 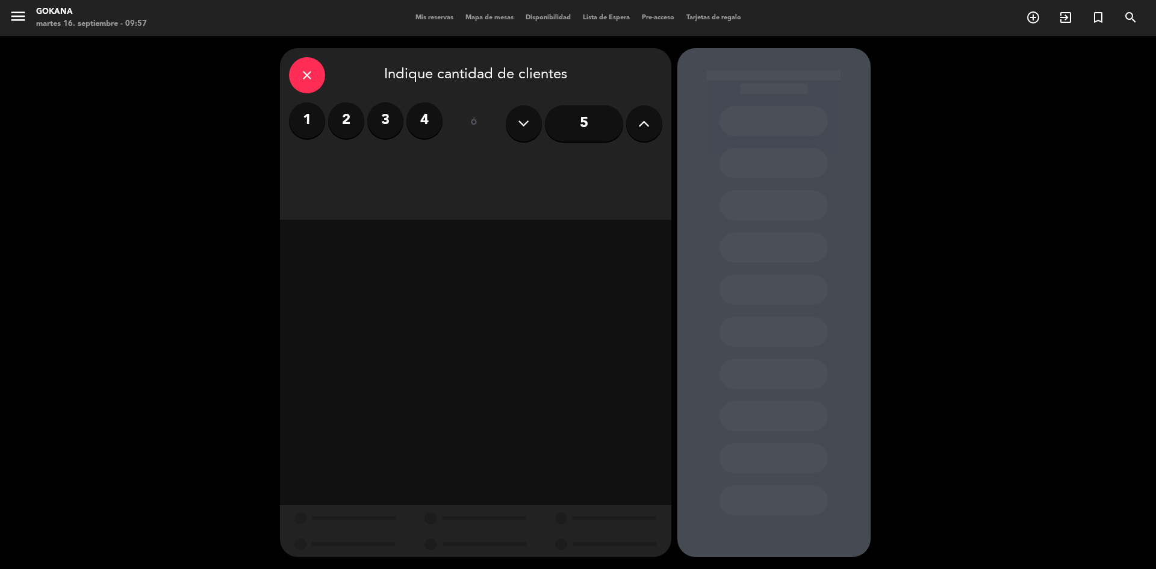 What do you see at coordinates (346, 120) in the screenshot?
I see `label: 2` at bounding box center [346, 120].